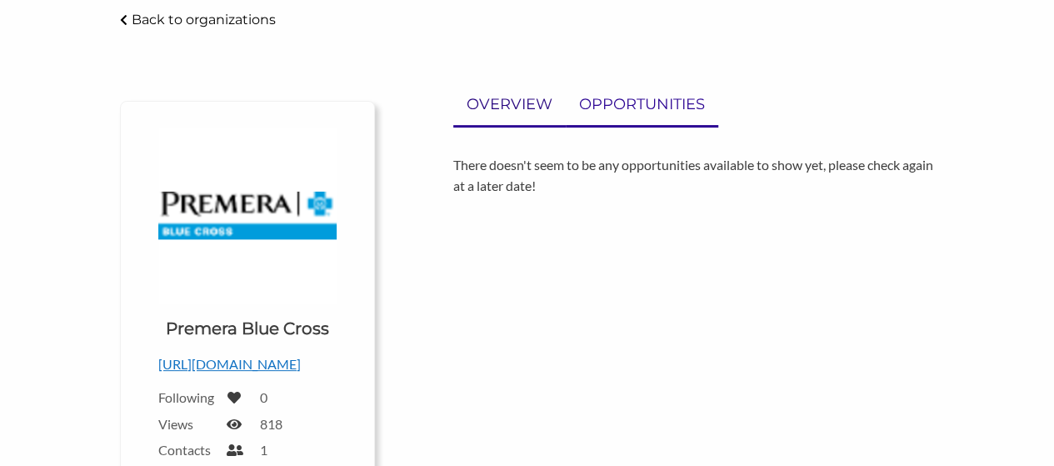 The width and height of the screenshot is (1054, 466). Describe the element at coordinates (271, 423) in the screenshot. I see `label: 818` at that location.